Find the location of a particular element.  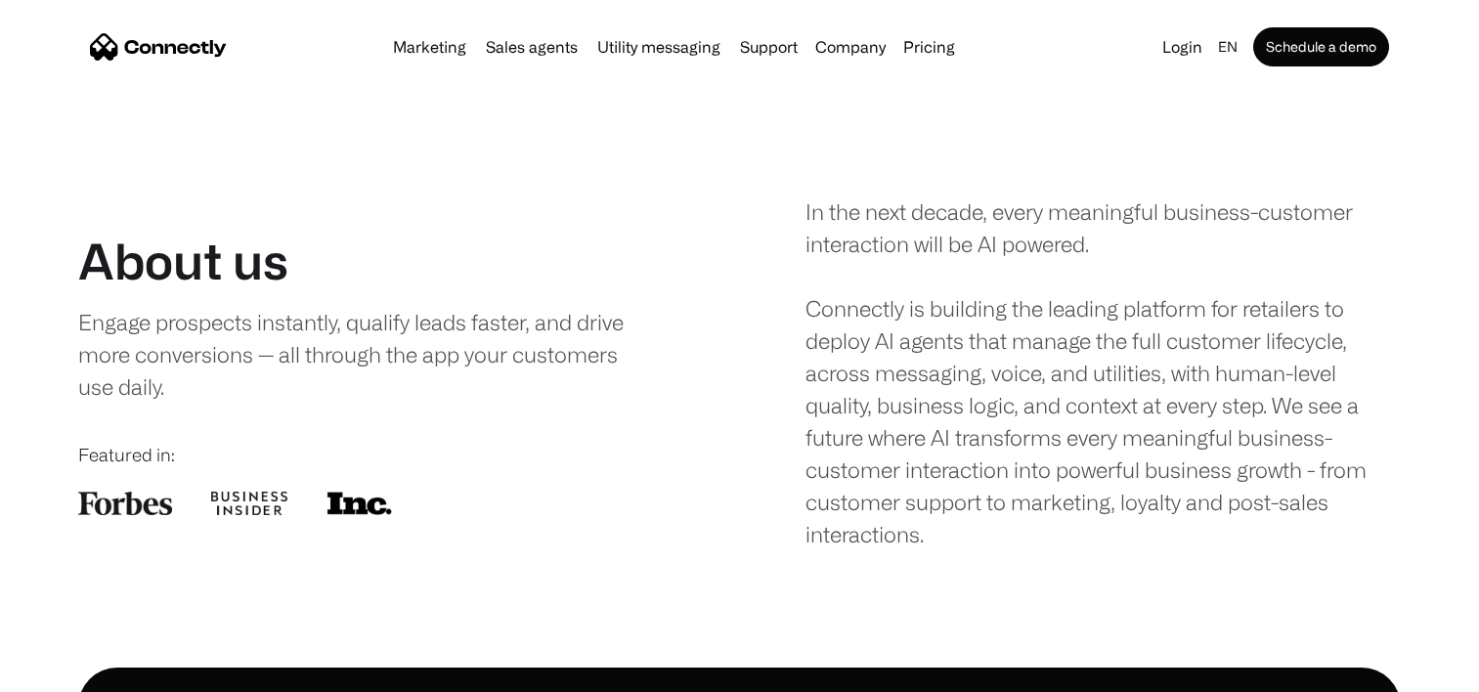

div: Engage prospects instantly, qualify leads faster, and drive more conversions — all through the ap... is located at coordinates (361, 354).